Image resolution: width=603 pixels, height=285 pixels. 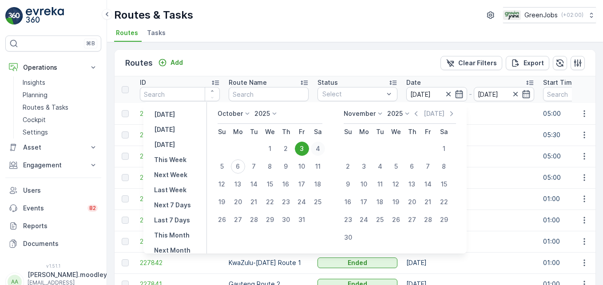 I want to click on button: Add, so click(x=171, y=63).